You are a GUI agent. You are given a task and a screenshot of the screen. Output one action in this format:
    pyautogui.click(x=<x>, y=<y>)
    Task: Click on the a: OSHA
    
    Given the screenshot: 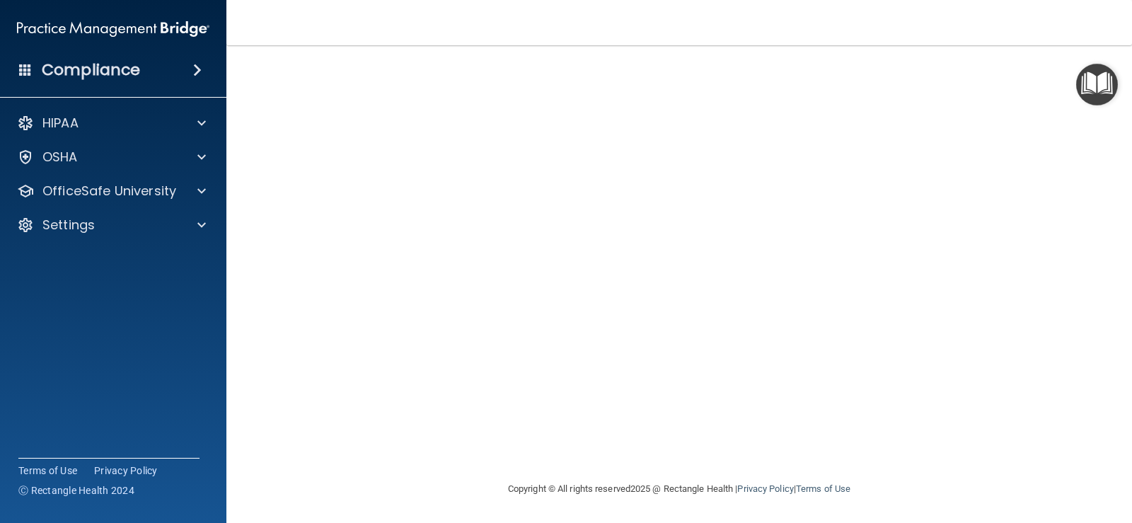 What is the action you would take?
    pyautogui.click(x=111, y=157)
    